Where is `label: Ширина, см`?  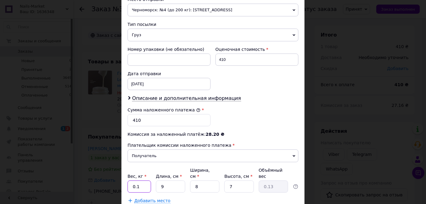
label: Ширина, см is located at coordinates (200, 174).